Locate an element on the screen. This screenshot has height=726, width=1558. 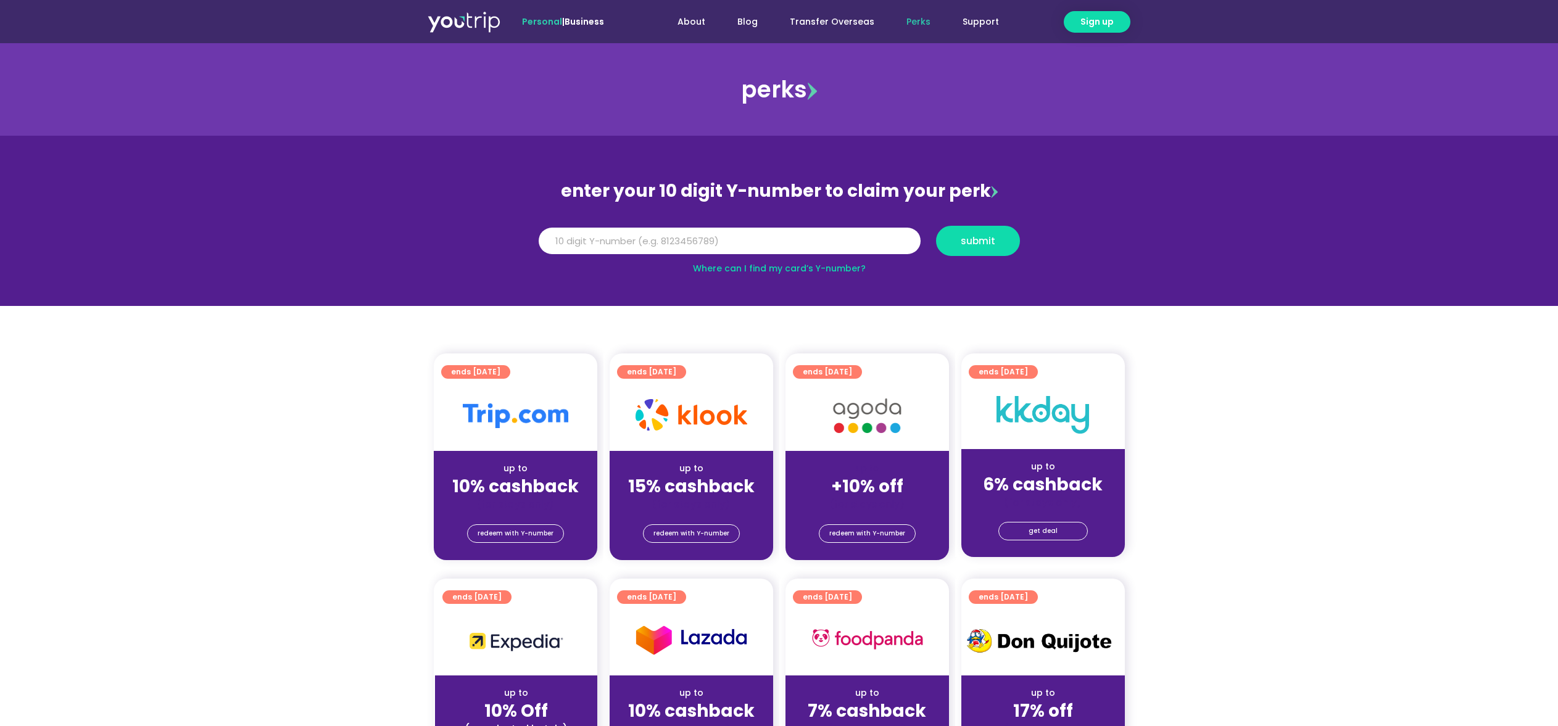
a: Business is located at coordinates (584, 22).